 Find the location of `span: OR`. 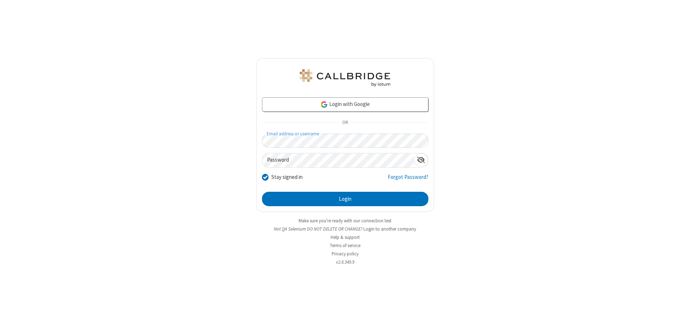

span: OR is located at coordinates (345, 123).